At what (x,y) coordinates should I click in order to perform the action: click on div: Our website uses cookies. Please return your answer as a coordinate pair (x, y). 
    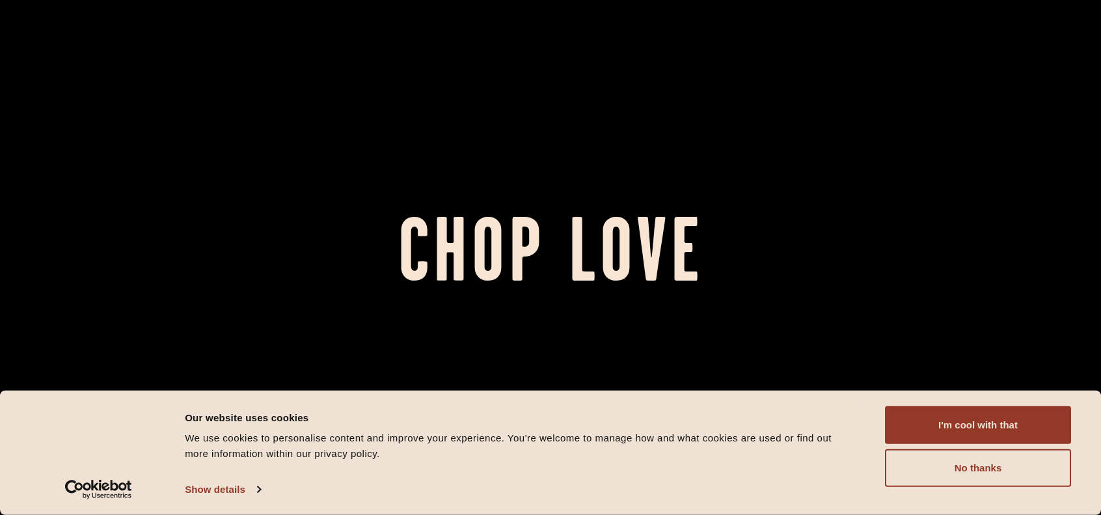
    Looking at the image, I should click on (520, 417).